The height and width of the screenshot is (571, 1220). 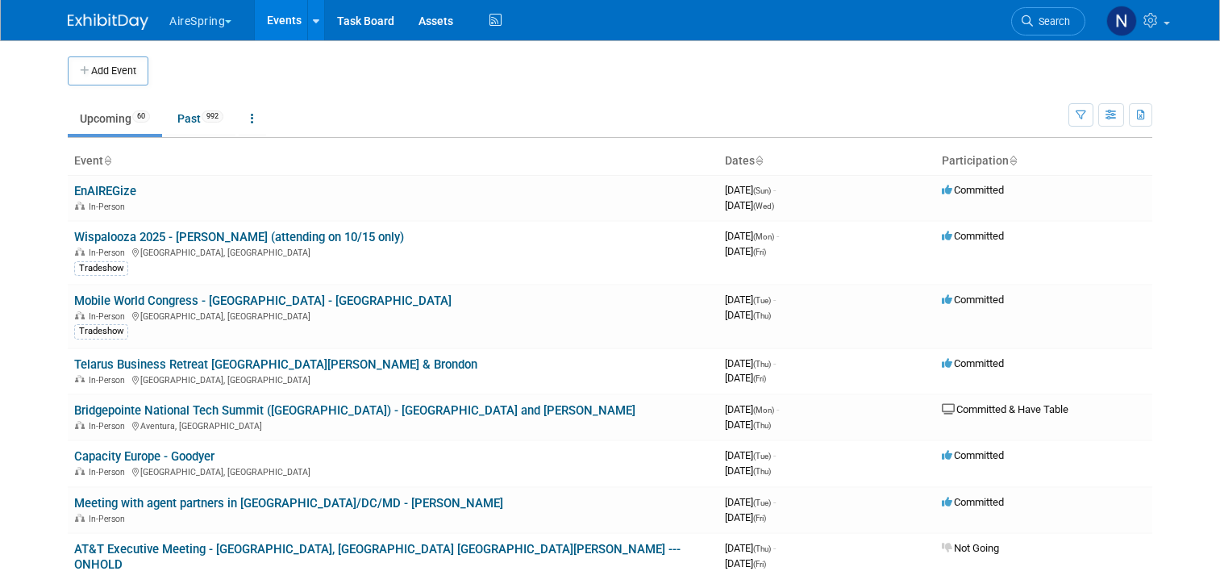 I want to click on span: (Sun), so click(x=762, y=190).